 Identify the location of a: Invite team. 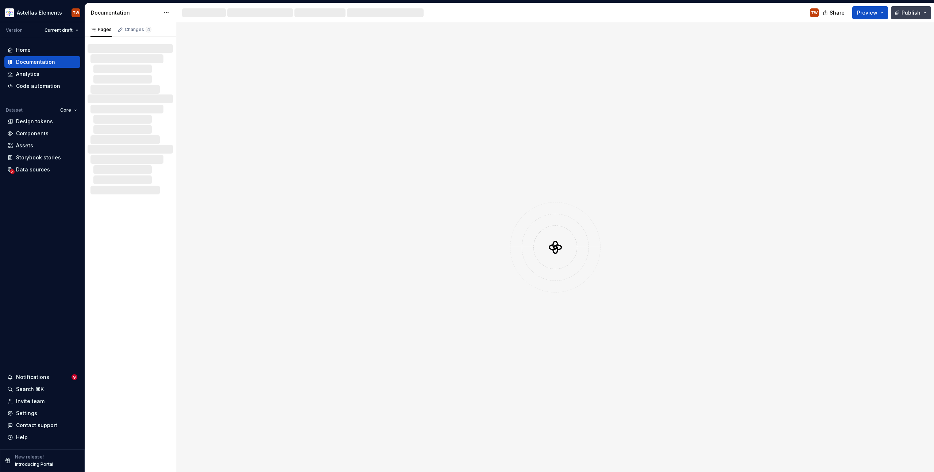
(42, 401).